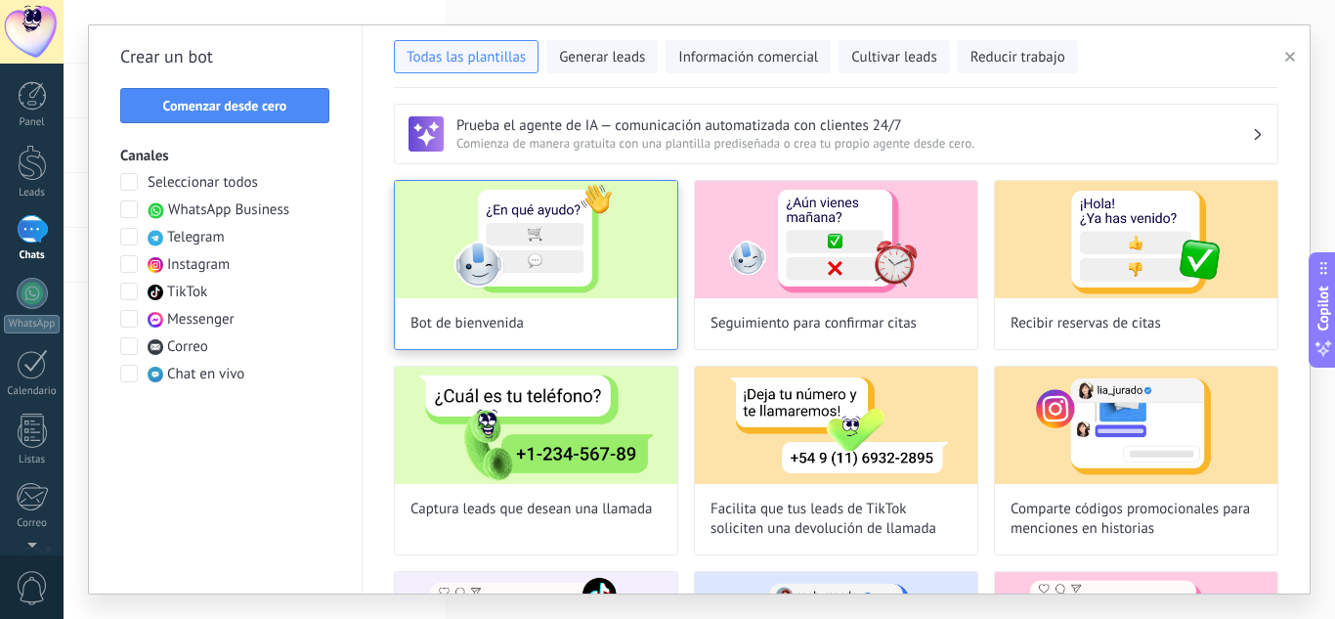 This screenshot has width=1335, height=619. Describe the element at coordinates (225, 106) in the screenshot. I see `button: Comenzar desde cero` at that location.